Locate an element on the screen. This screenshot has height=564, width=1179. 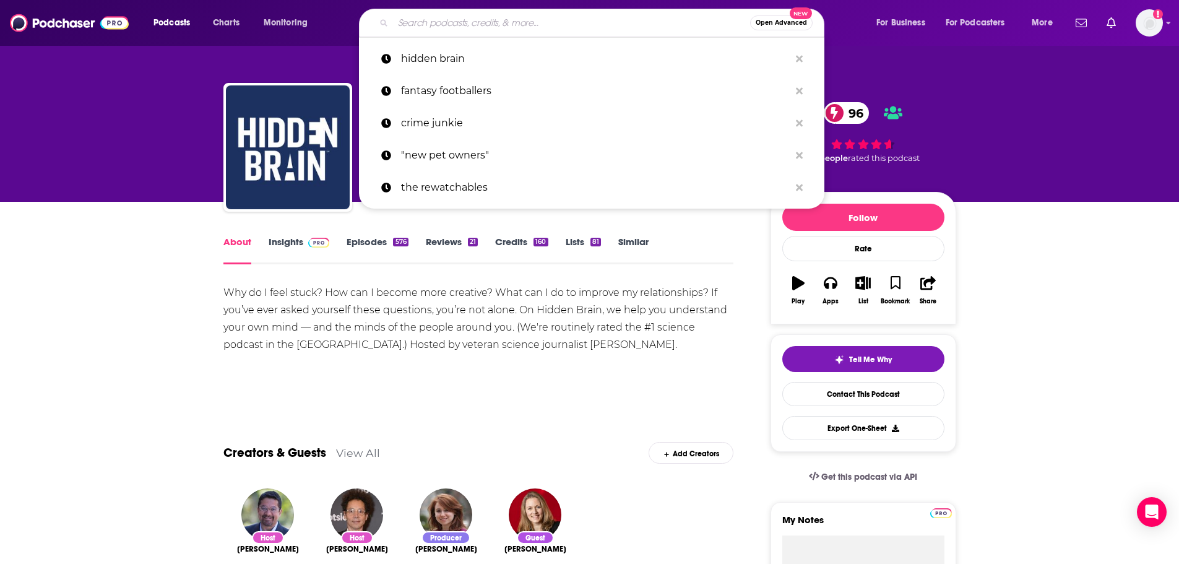
img: Vanessa Bohns is located at coordinates (535, 514).